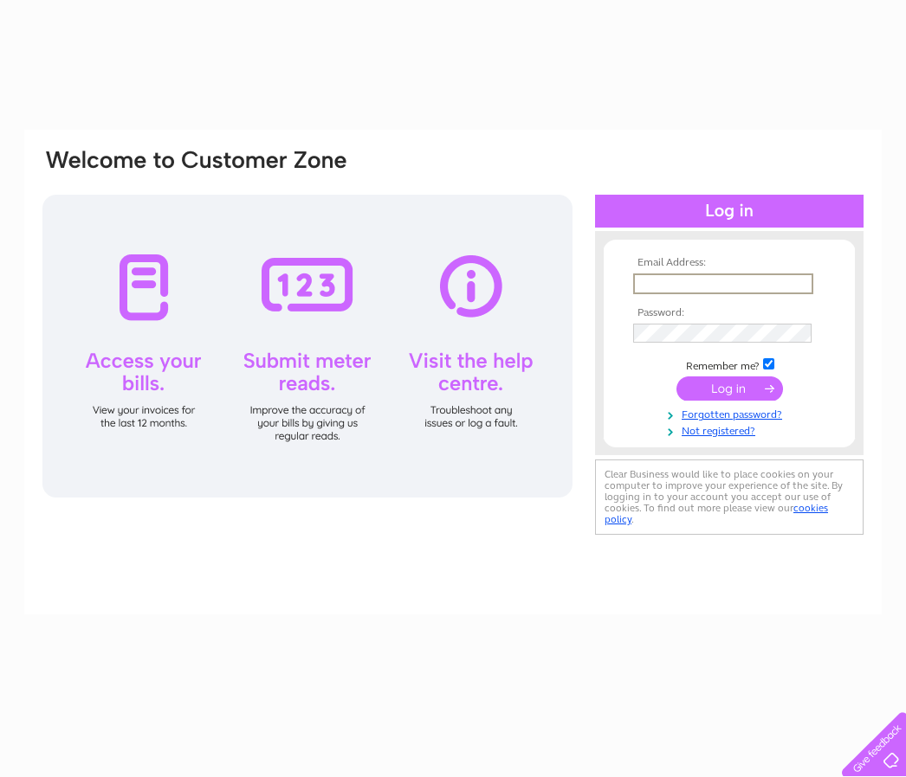 Image resolution: width=906 pixels, height=777 pixels. I want to click on input: Submit, so click(729, 389).